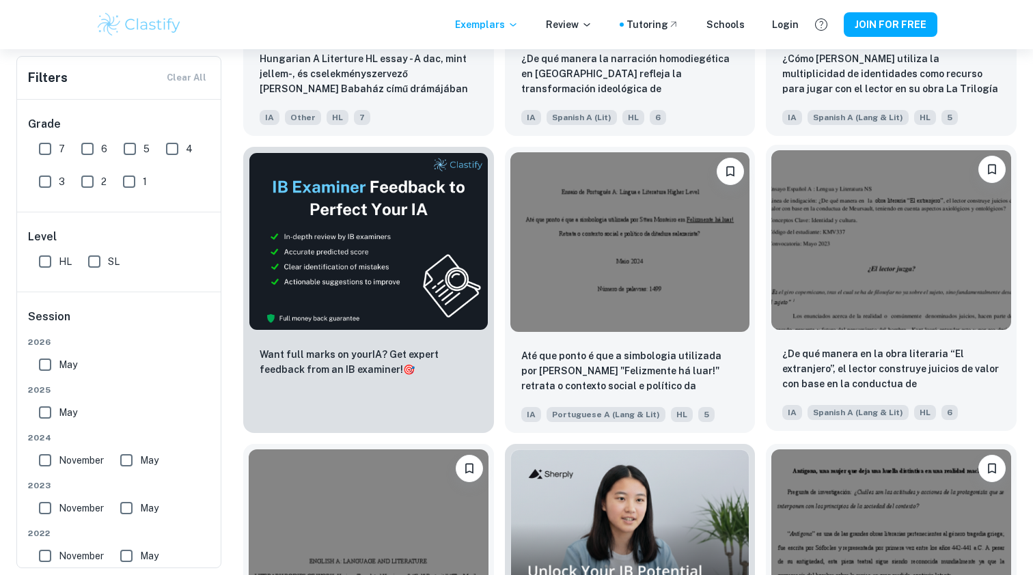 The height and width of the screenshot is (575, 1033). I want to click on div: Login, so click(785, 25).